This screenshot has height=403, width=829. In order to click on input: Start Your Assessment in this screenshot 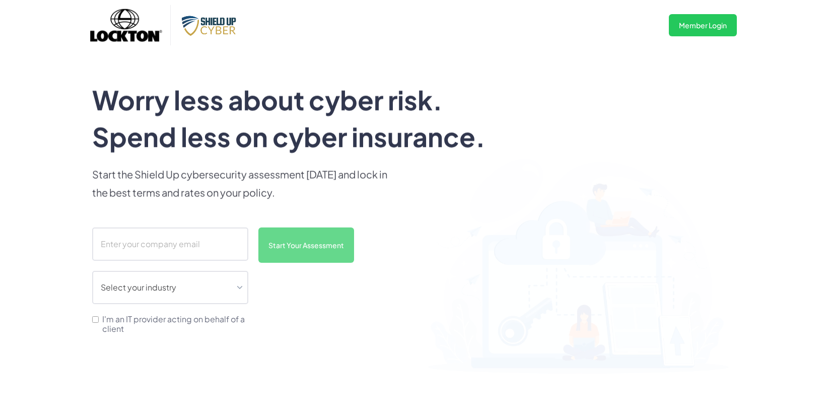, I will do `click(306, 245)`.